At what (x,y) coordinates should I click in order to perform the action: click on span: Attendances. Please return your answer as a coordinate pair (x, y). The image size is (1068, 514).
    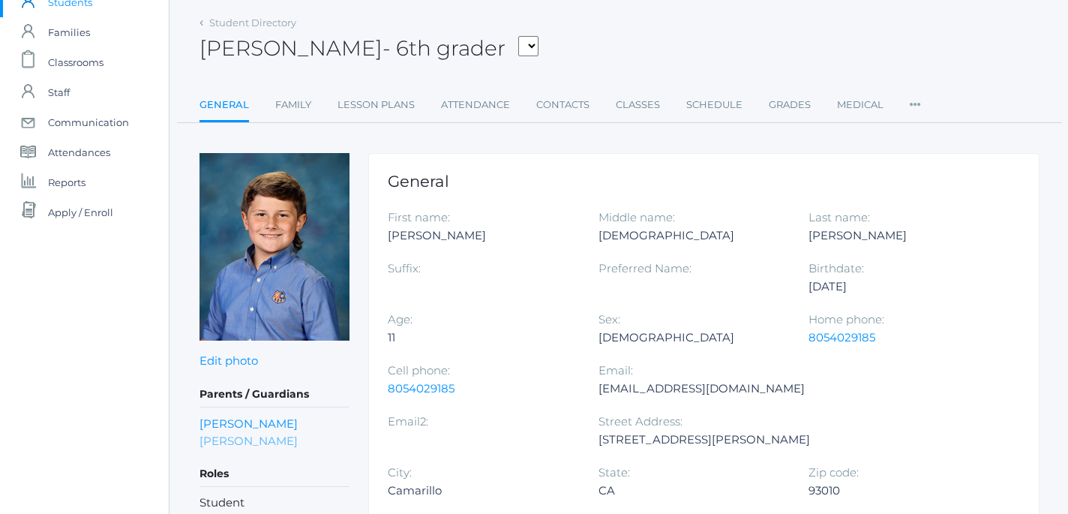
    Looking at the image, I should click on (79, 152).